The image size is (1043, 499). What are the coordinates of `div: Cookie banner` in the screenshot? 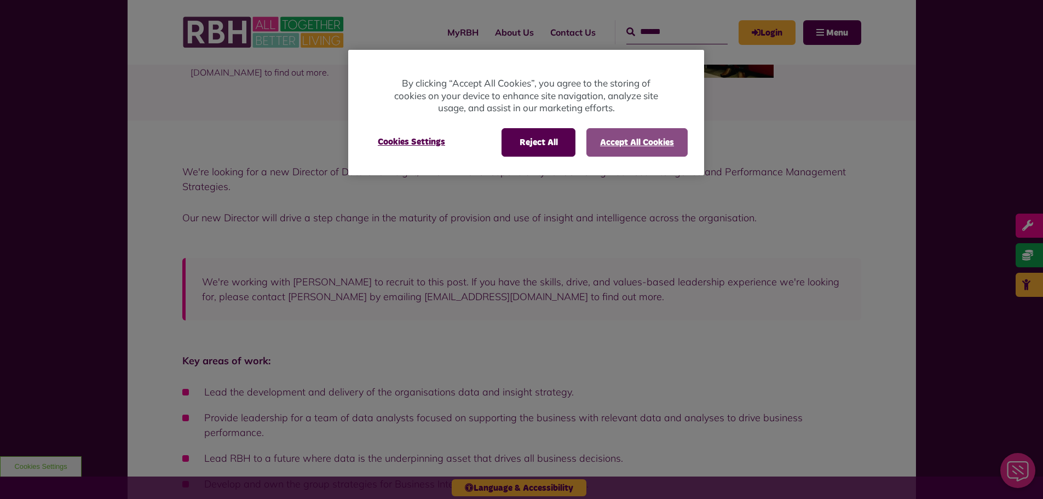 It's located at (526, 112).